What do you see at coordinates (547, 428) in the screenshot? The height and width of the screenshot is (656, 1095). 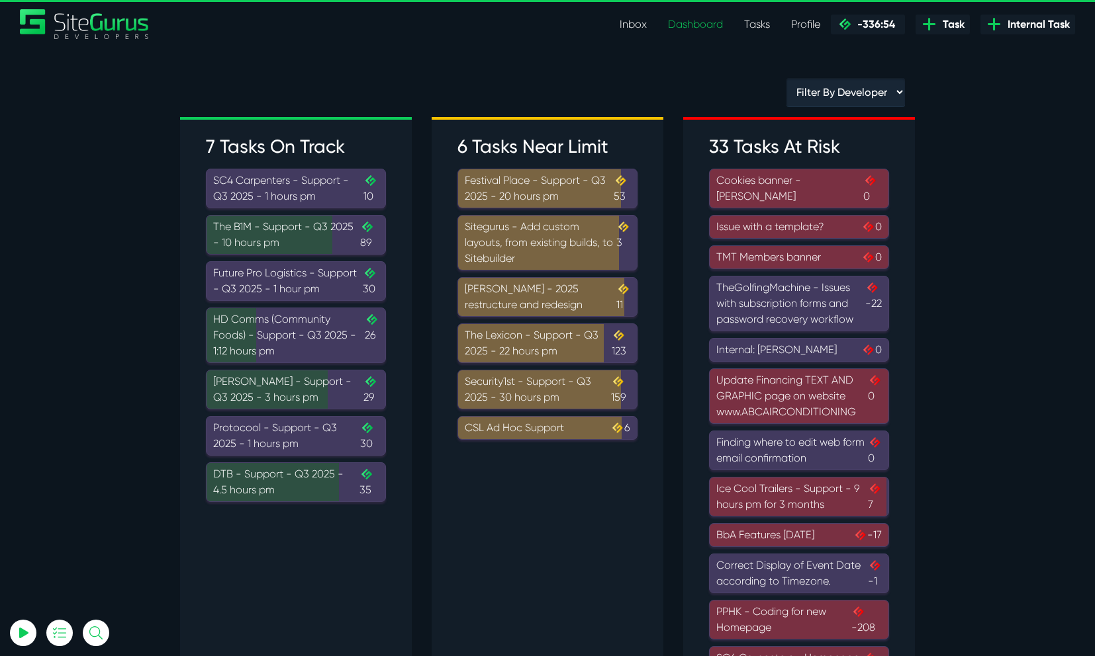 I see `a: CSL Ad Hoc Support6` at bounding box center [547, 428].